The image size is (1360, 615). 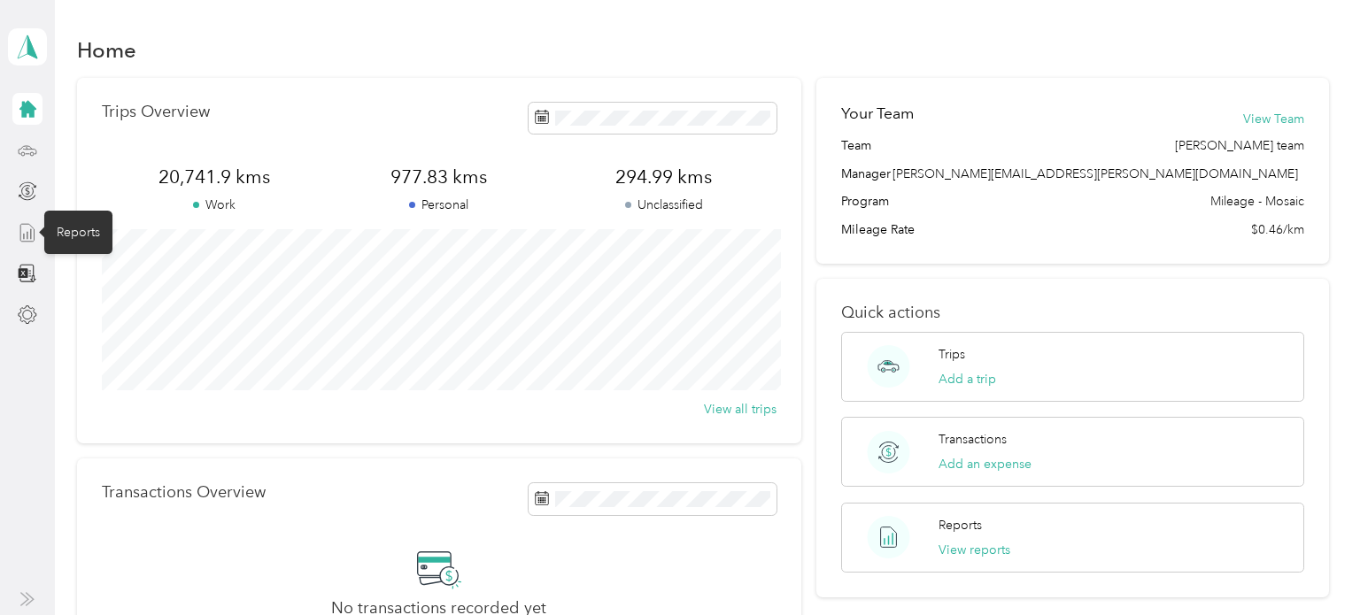 I want to click on p: Quick actions, so click(x=1072, y=313).